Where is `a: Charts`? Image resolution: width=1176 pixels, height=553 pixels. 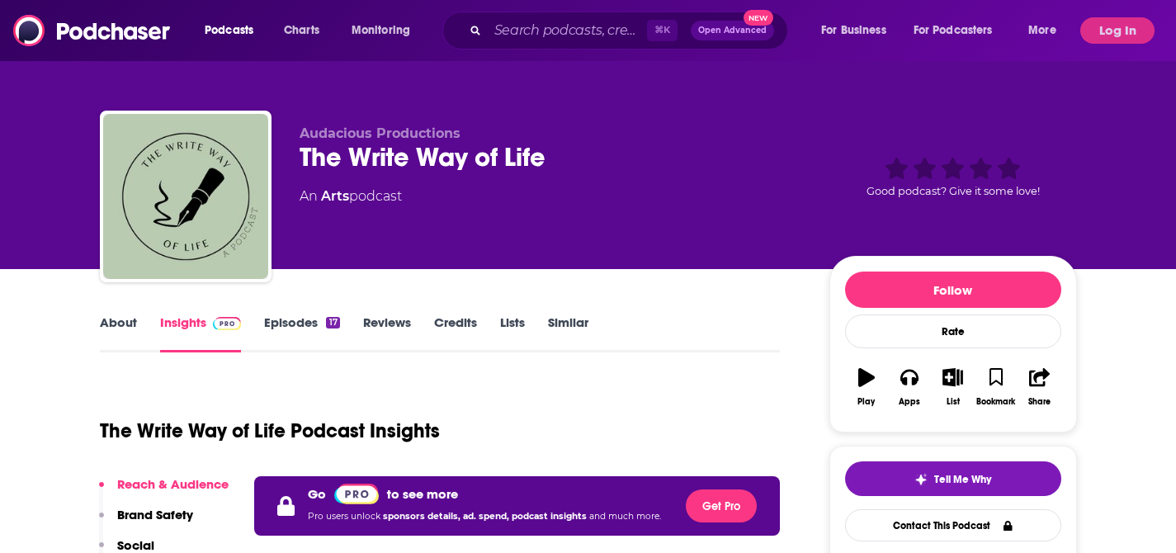
a: Charts is located at coordinates (301, 31).